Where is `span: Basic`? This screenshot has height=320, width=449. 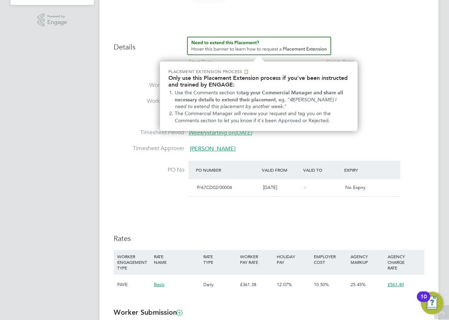
span: Basic is located at coordinates (159, 284).